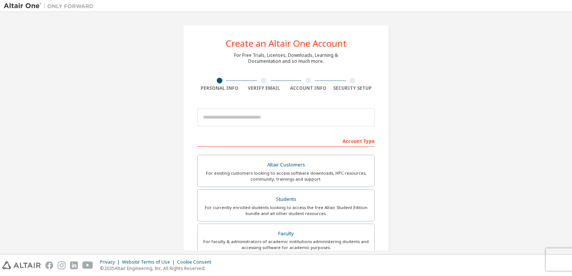  What do you see at coordinates (149, 262) in the screenshot?
I see `div: Website Terms of Use` at bounding box center [149, 262].